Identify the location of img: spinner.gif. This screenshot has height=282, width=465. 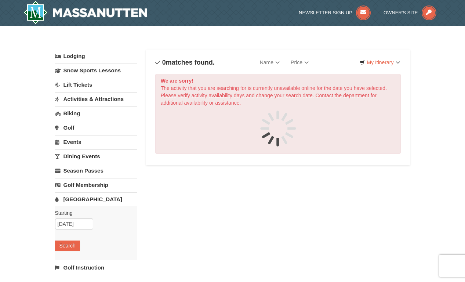
(278, 128).